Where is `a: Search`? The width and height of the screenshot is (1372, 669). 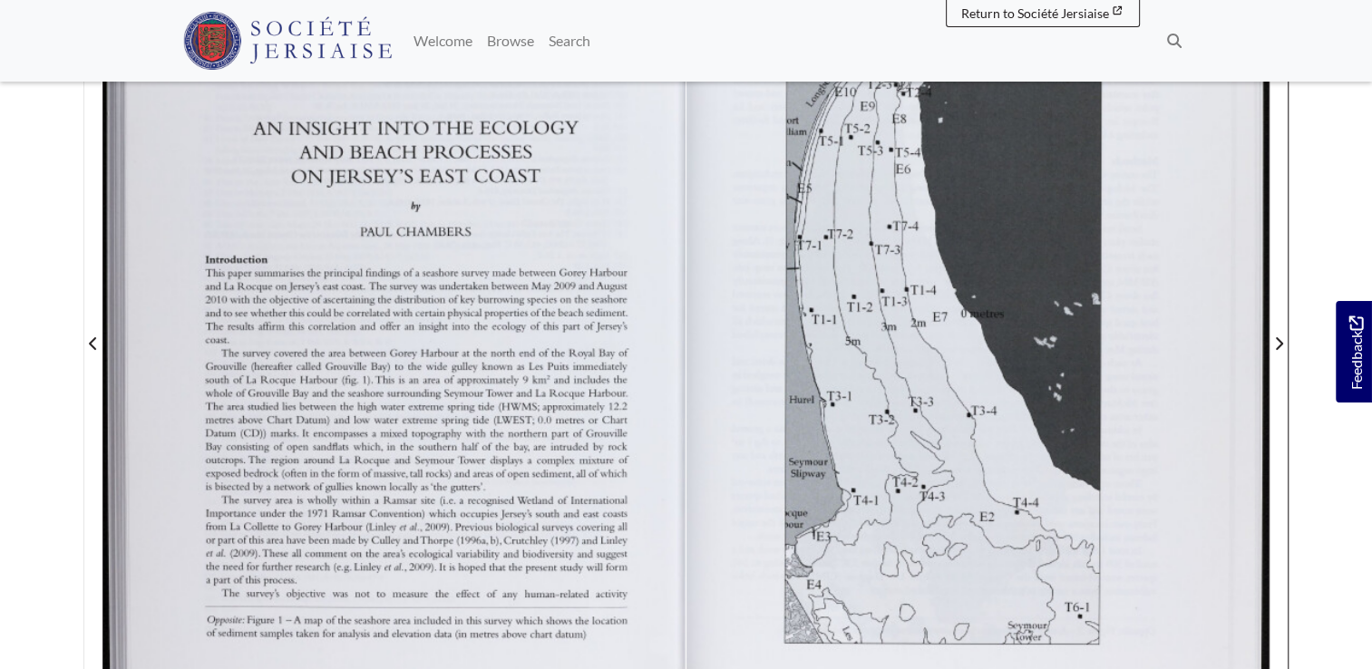 a: Search is located at coordinates (570, 41).